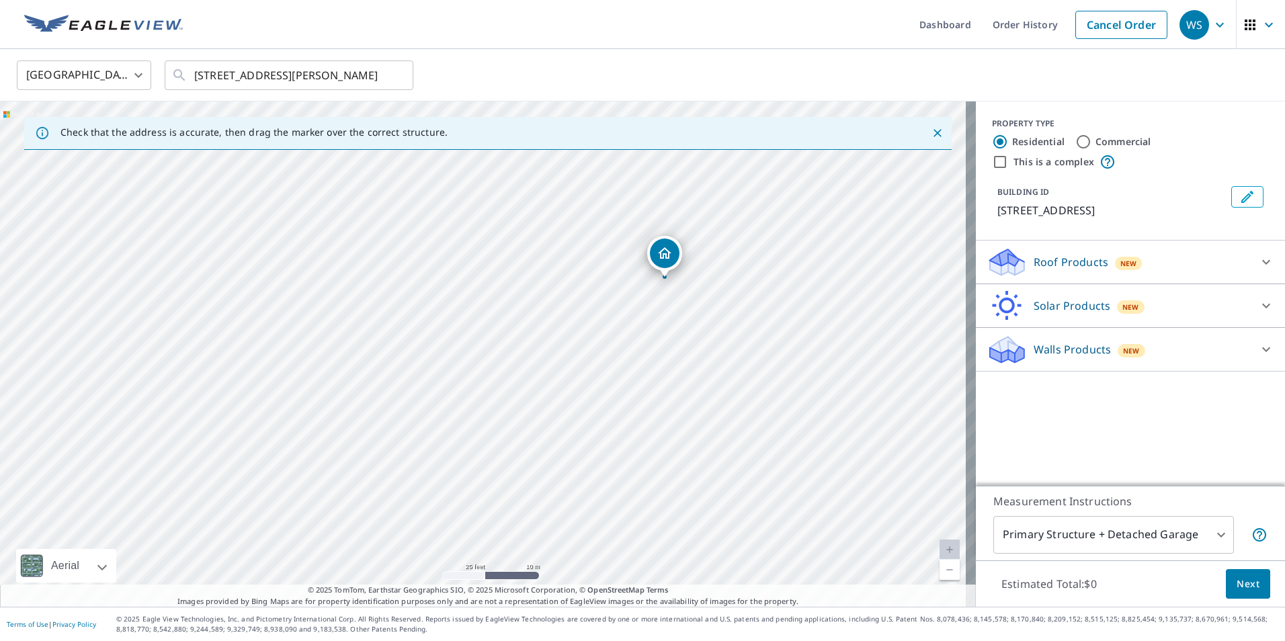 The height and width of the screenshot is (641, 1285). I want to click on p: Walls Products, so click(1072, 349).